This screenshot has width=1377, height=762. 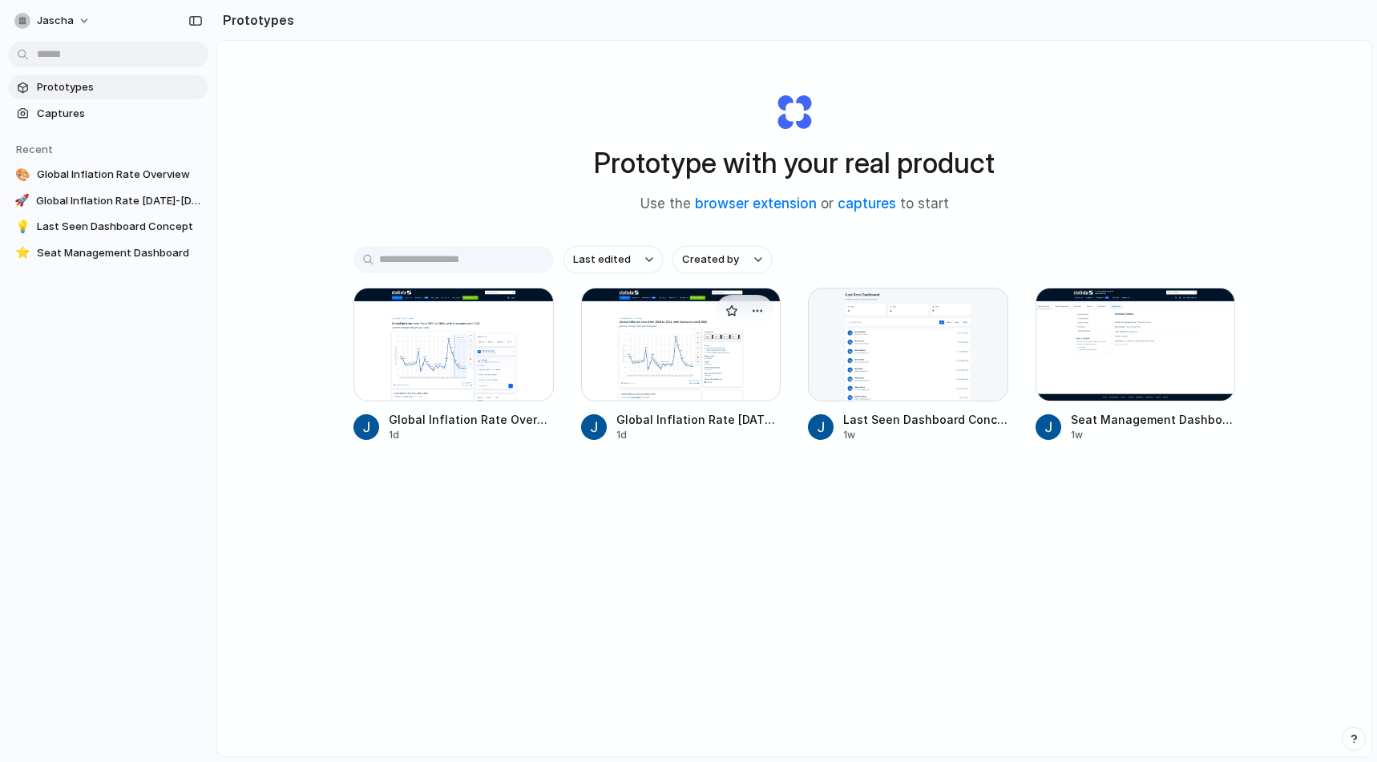 What do you see at coordinates (108, 87) in the screenshot?
I see `a: Prototypes` at bounding box center [108, 87].